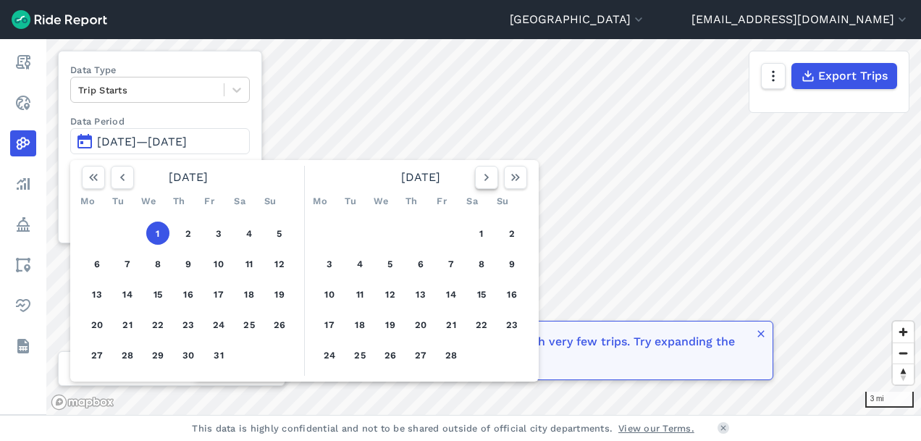 This screenshot has width=921, height=441. Describe the element at coordinates (188, 355) in the screenshot. I see `button: 30` at that location.